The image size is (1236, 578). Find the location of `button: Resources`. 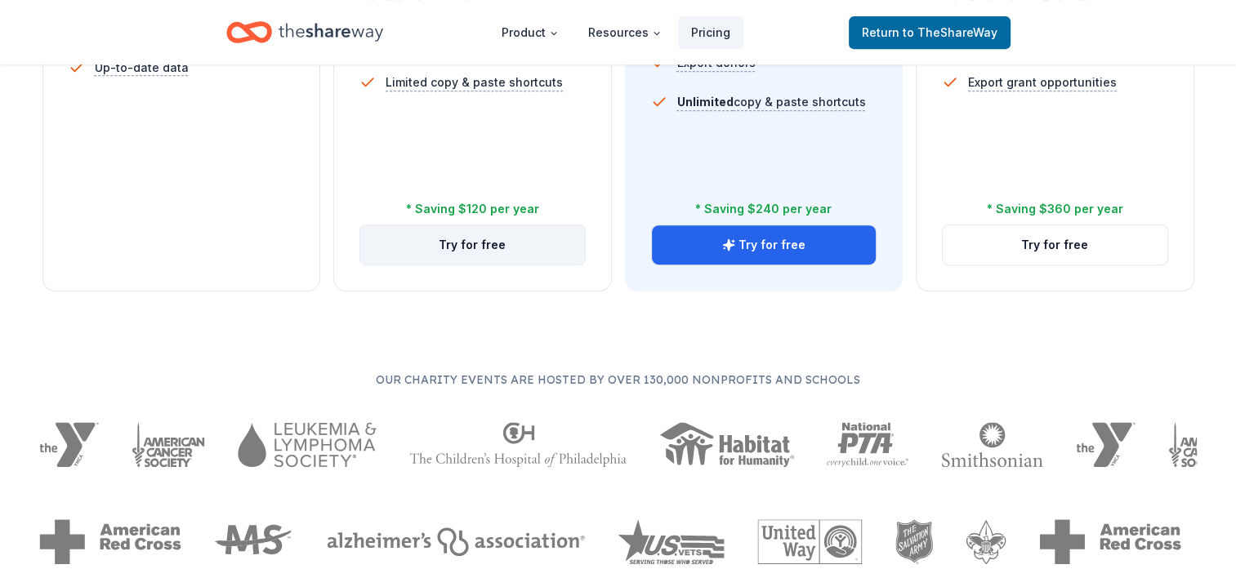

button: Resources is located at coordinates (625, 33).